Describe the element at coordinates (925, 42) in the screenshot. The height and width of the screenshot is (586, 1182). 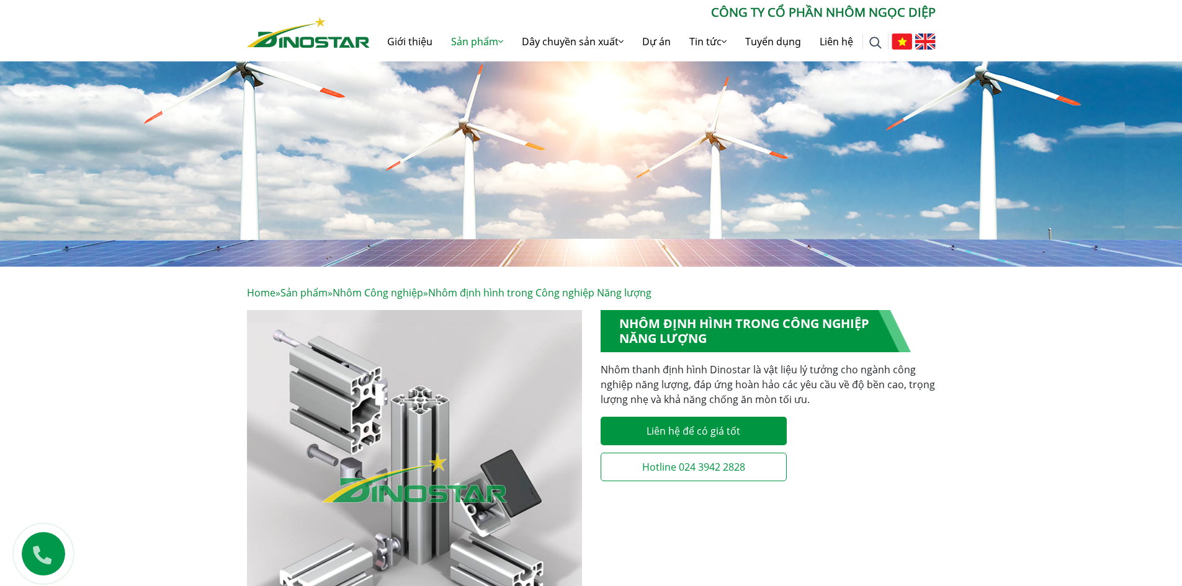
I see `img: English` at that location.